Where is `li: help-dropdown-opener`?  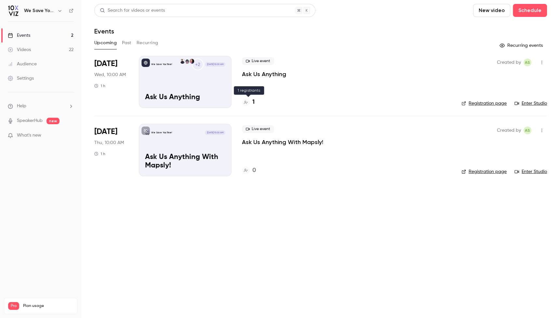
li: help-dropdown-opener is located at coordinates (41, 106).